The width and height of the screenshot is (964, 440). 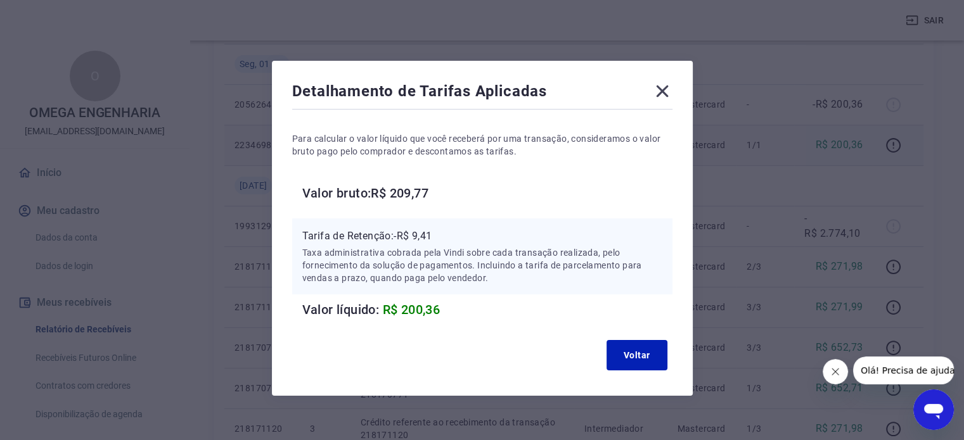 What do you see at coordinates (57, 14) in the screenshot?
I see `span: Olá! Precisa de ajuda?` at bounding box center [57, 14].